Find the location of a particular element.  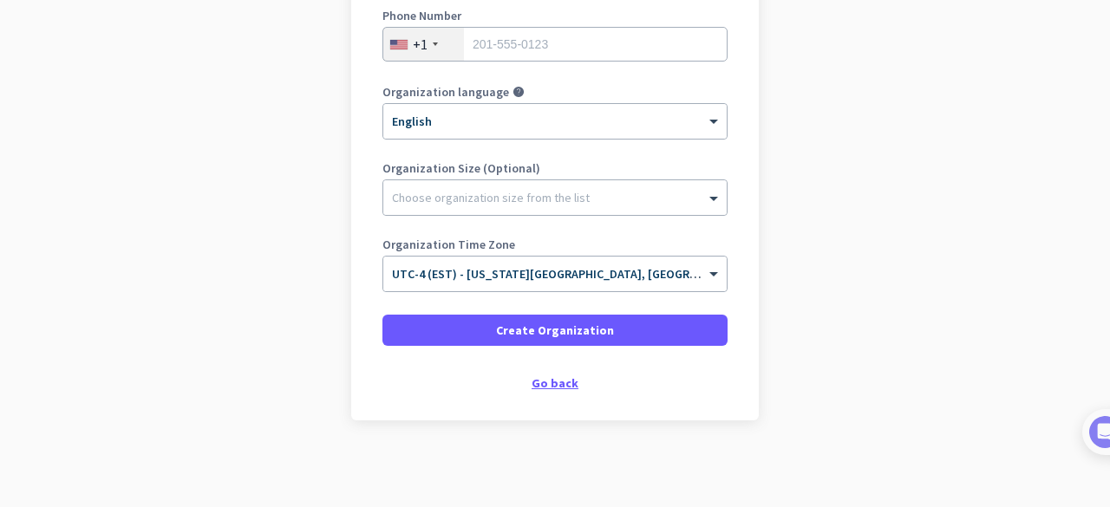

label: Organization language is located at coordinates (446, 92).